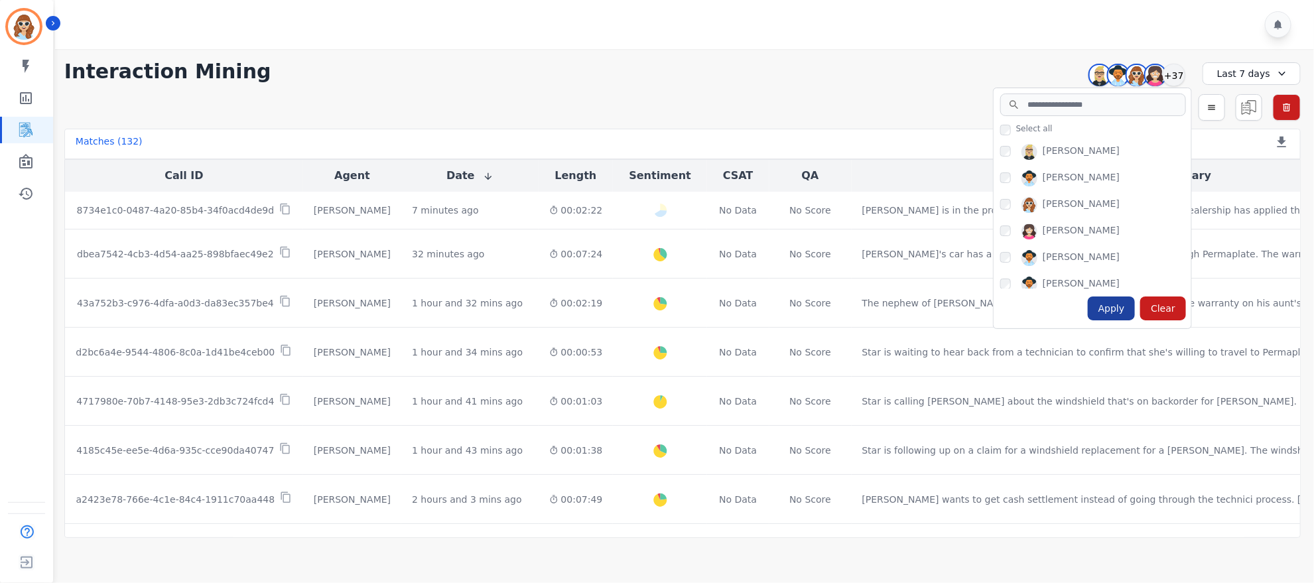  I want to click on div: 2 hours and 3 mins ago, so click(467, 500).